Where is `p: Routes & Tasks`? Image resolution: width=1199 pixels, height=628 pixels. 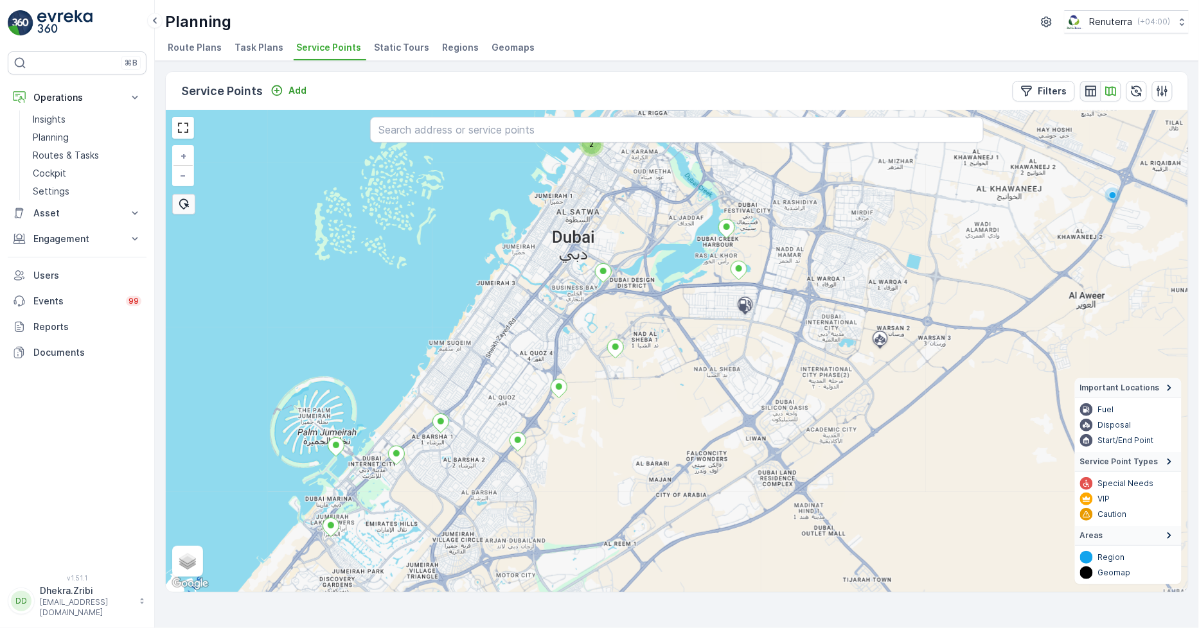 p: Routes & Tasks is located at coordinates (66, 155).